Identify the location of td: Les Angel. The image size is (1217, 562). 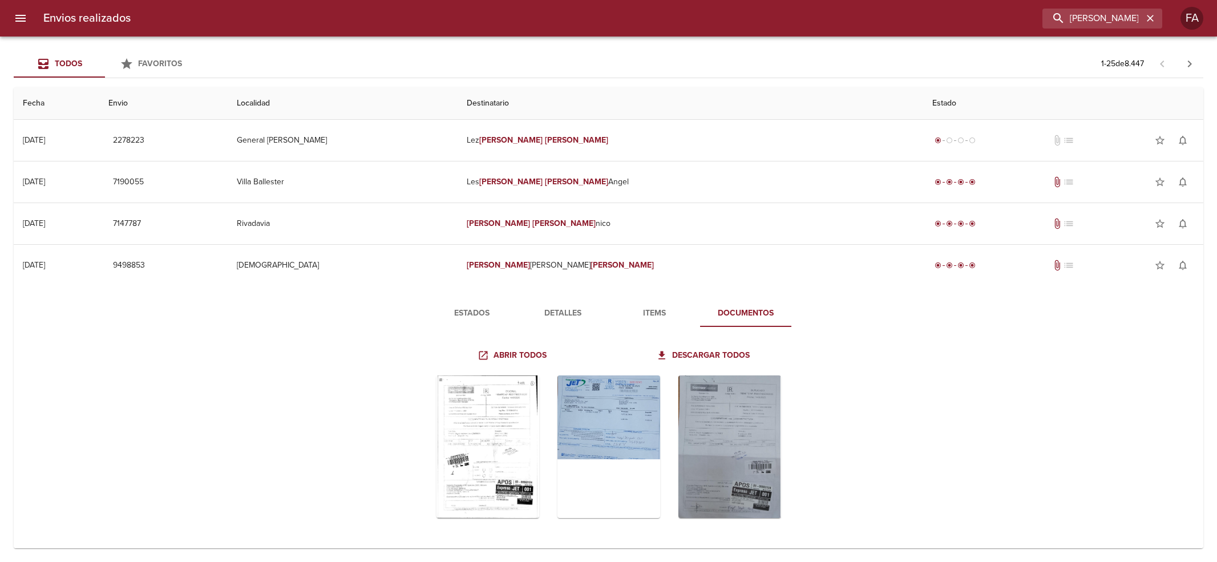
(691, 182).